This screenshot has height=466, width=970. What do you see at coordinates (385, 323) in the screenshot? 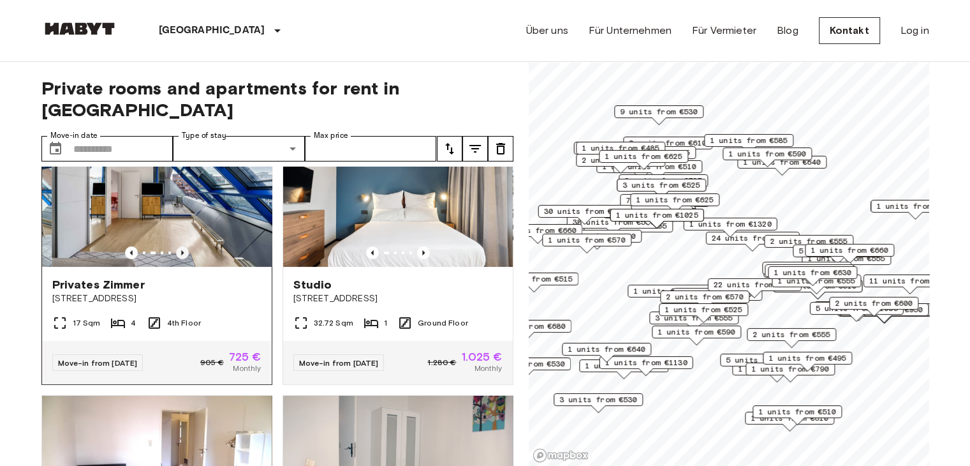
I see `span: 1` at bounding box center [385, 323].